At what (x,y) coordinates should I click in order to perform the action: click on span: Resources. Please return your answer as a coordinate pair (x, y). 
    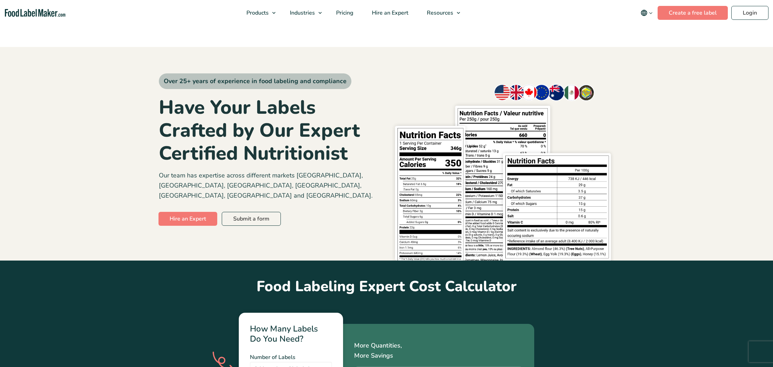
    Looking at the image, I should click on (440, 13).